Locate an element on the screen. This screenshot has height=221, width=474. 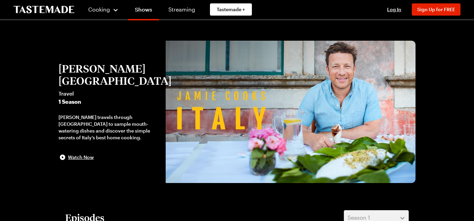
img: Jamie Oliver Cooks Italy is located at coordinates (291, 112).